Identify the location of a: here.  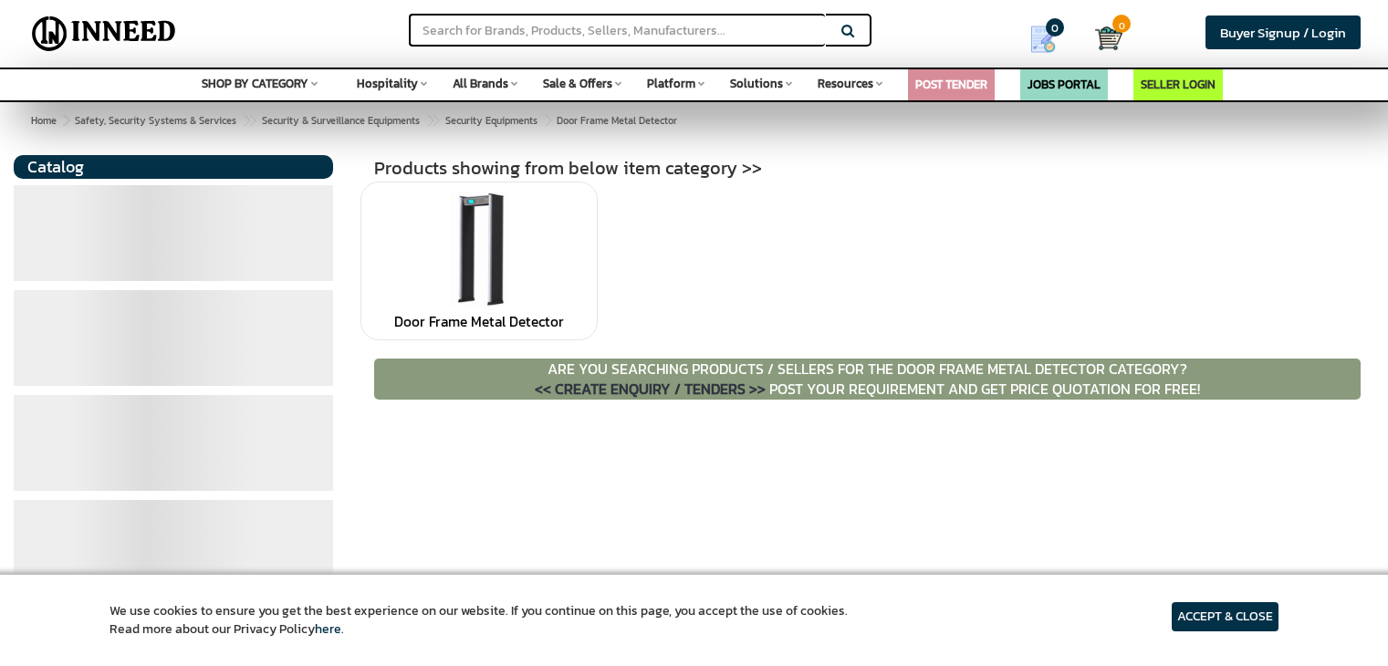
(328, 629).